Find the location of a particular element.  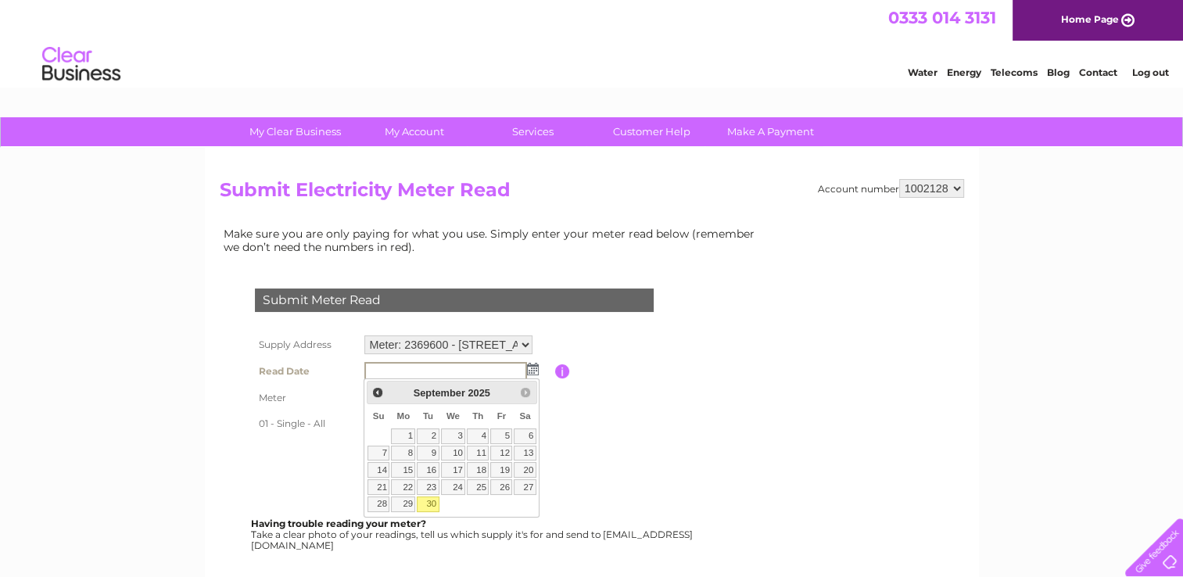

a: 2 is located at coordinates (428, 436).